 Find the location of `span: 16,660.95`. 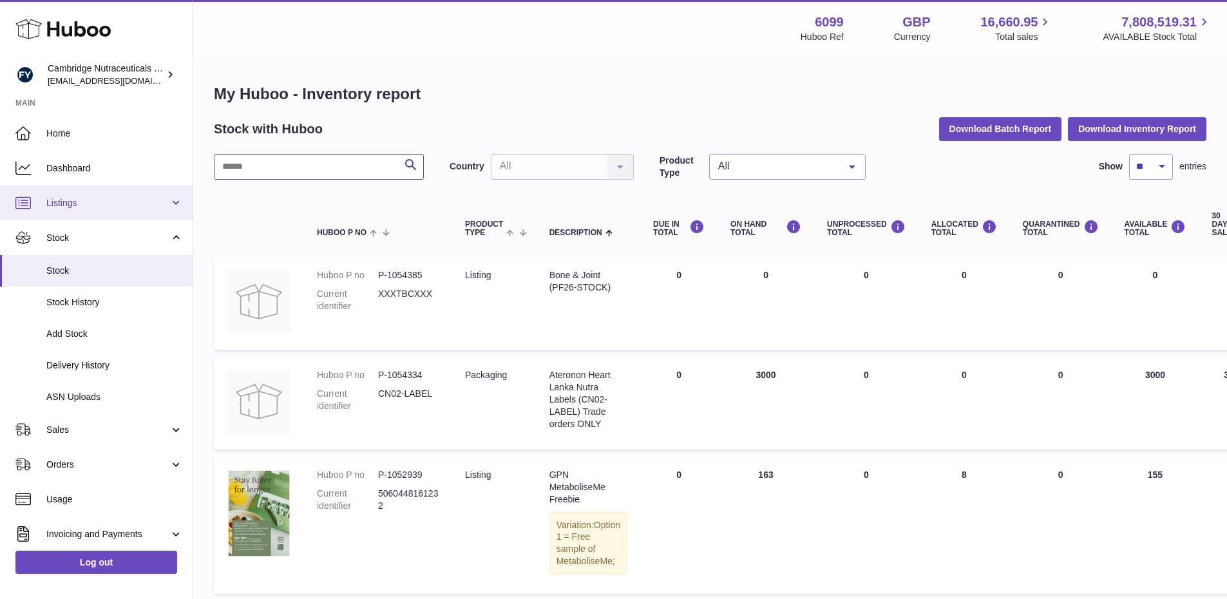

span: 16,660.95 is located at coordinates (1008, 22).